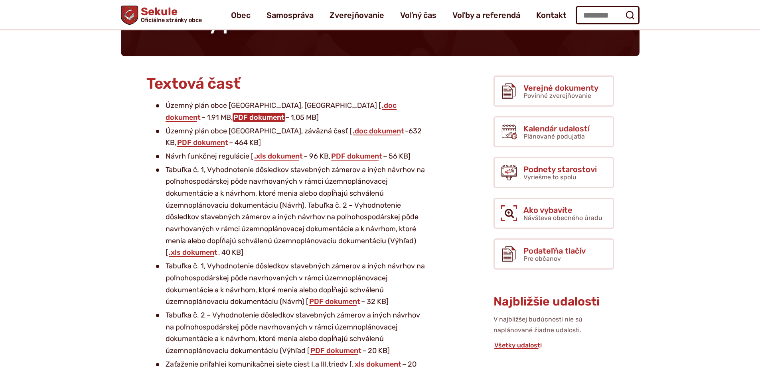 The image size is (760, 367). Describe the element at coordinates (129, 15) in the screenshot. I see `img: Prejsť na domovskú stránku` at that location.